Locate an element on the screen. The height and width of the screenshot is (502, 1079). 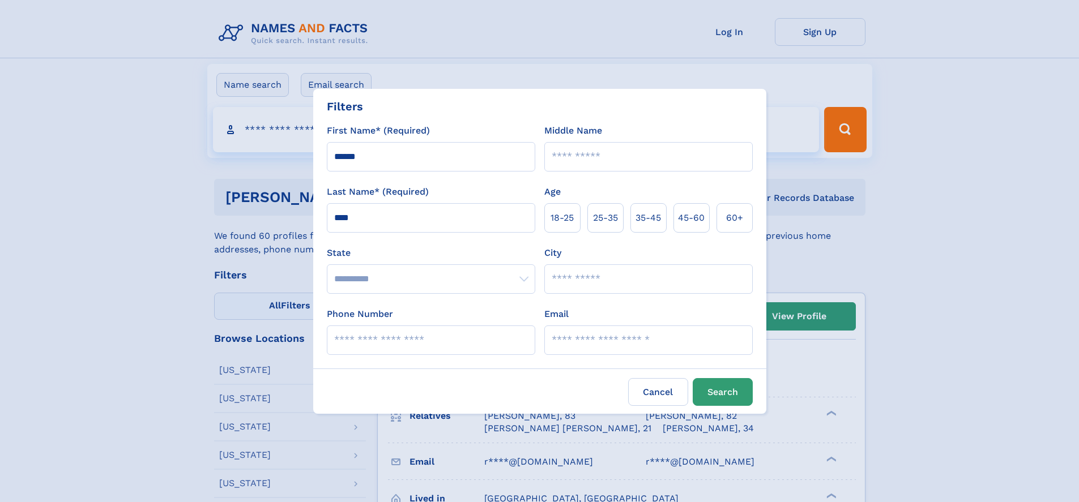
label: First Name* (Required) is located at coordinates (378, 131).